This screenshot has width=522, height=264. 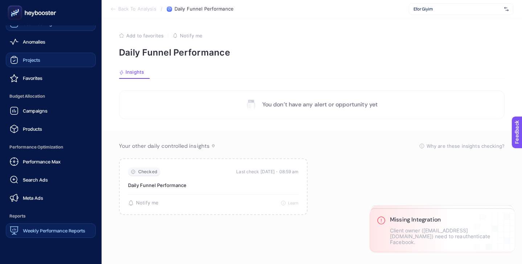 I want to click on a: Favorites, so click(x=51, y=78).